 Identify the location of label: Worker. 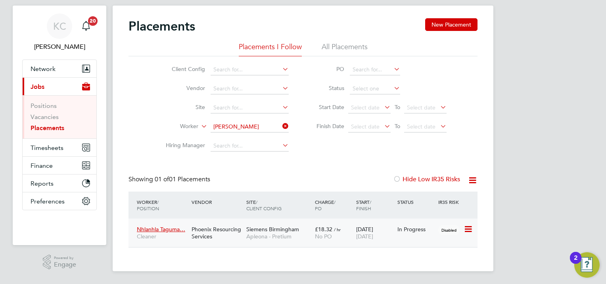
(175, 127).